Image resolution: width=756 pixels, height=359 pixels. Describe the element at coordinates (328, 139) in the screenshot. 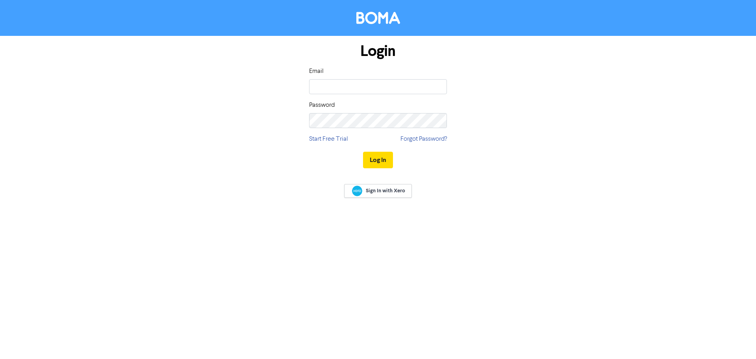

I see `a: Start Free Trial` at that location.